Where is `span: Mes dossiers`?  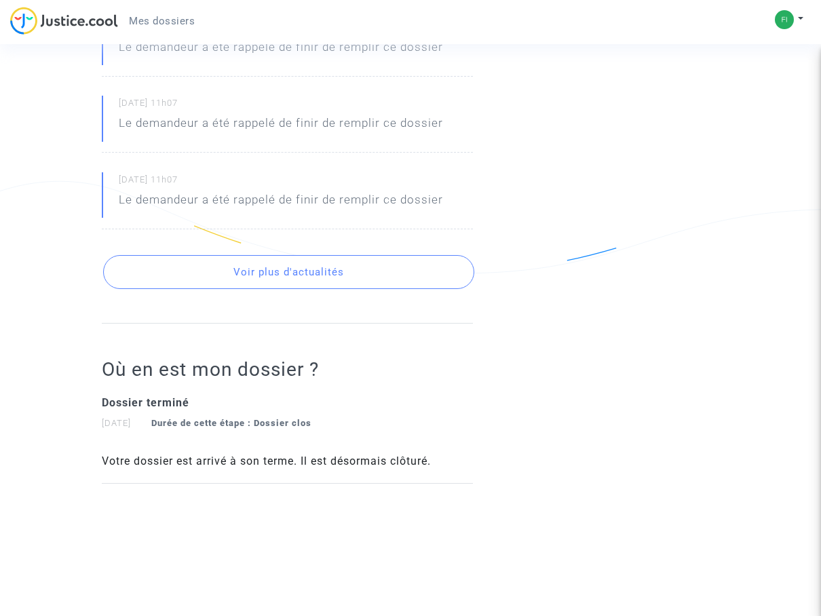 span: Mes dossiers is located at coordinates (161, 21).